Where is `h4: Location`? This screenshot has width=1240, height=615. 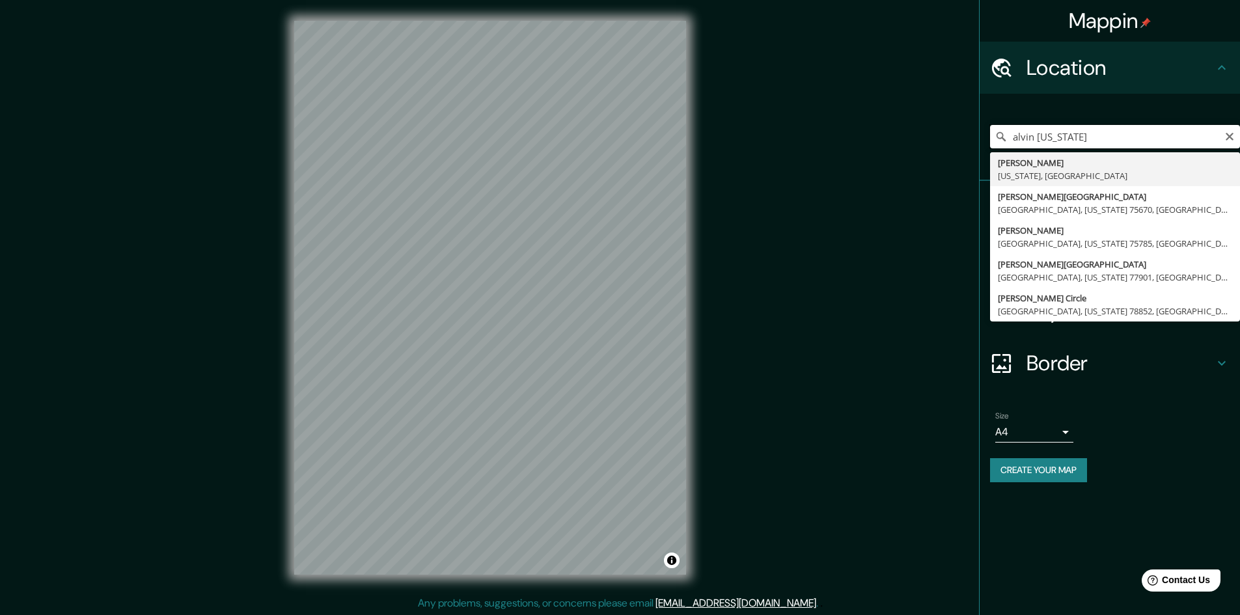 h4: Location is located at coordinates (1121, 68).